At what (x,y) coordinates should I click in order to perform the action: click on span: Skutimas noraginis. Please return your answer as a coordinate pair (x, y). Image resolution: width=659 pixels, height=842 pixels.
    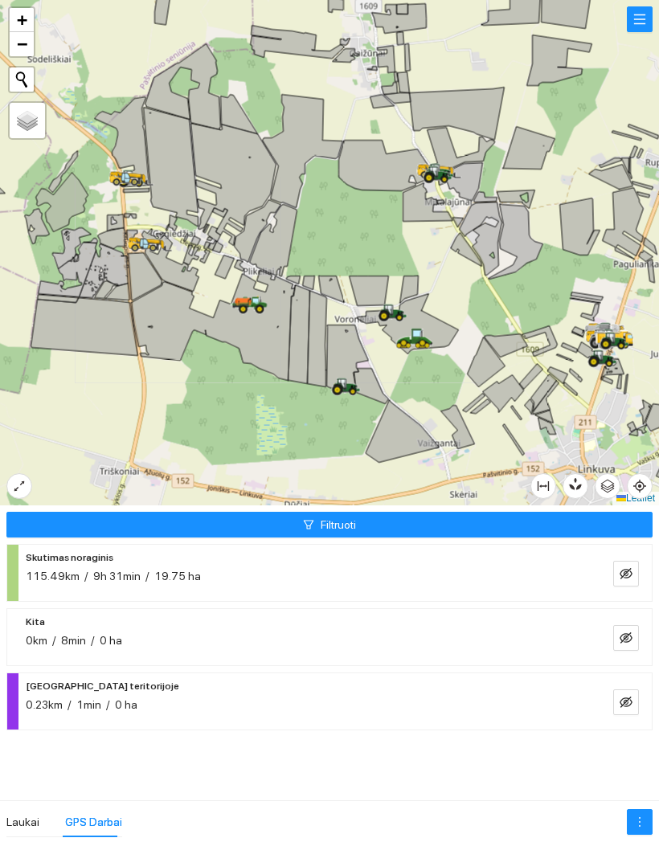
    Looking at the image, I should click on (69, 557).